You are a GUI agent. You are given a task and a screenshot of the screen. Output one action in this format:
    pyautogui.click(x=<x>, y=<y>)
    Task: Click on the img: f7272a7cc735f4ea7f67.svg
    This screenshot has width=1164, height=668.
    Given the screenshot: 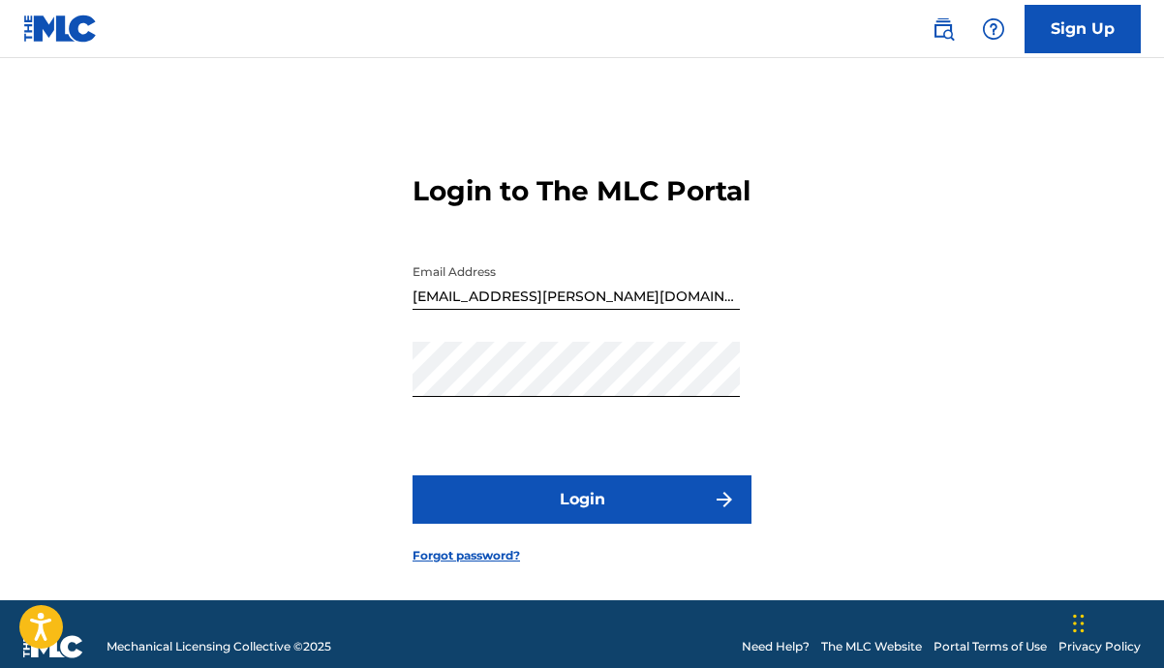 What is the action you would take?
    pyautogui.click(x=724, y=500)
    